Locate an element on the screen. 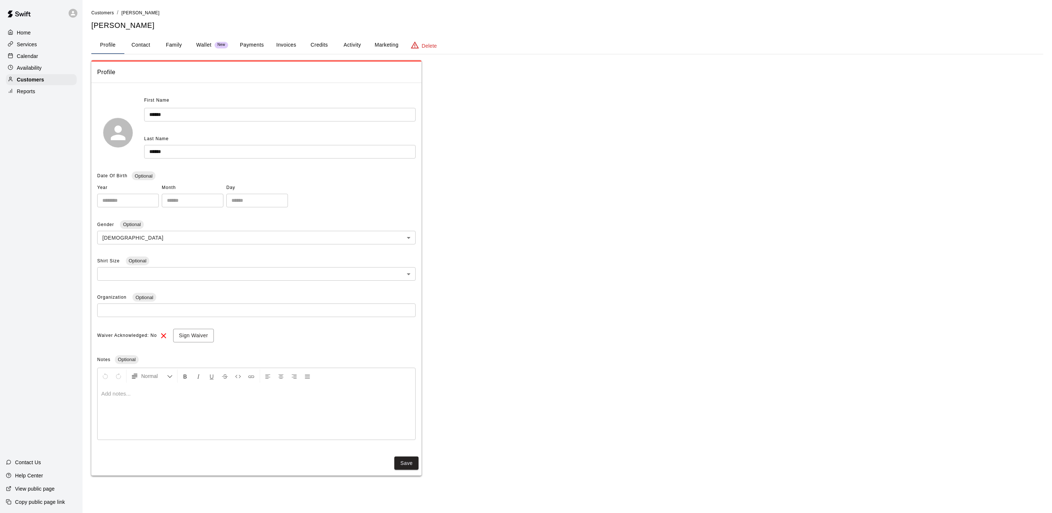 Image resolution: width=1052 pixels, height=513 pixels. div: basic tabs example is located at coordinates (567, 45).